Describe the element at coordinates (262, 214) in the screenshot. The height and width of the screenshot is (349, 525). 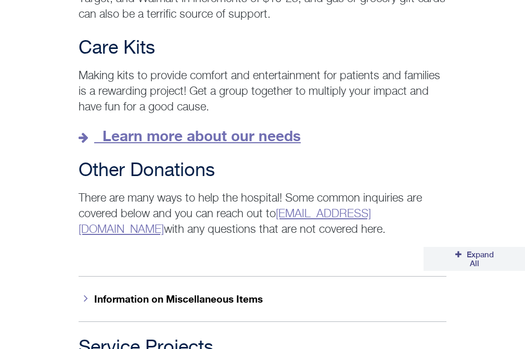
I see `p: There are many ways to help the hospital! Some common inquiries are covered below and you can rea...` at that location.